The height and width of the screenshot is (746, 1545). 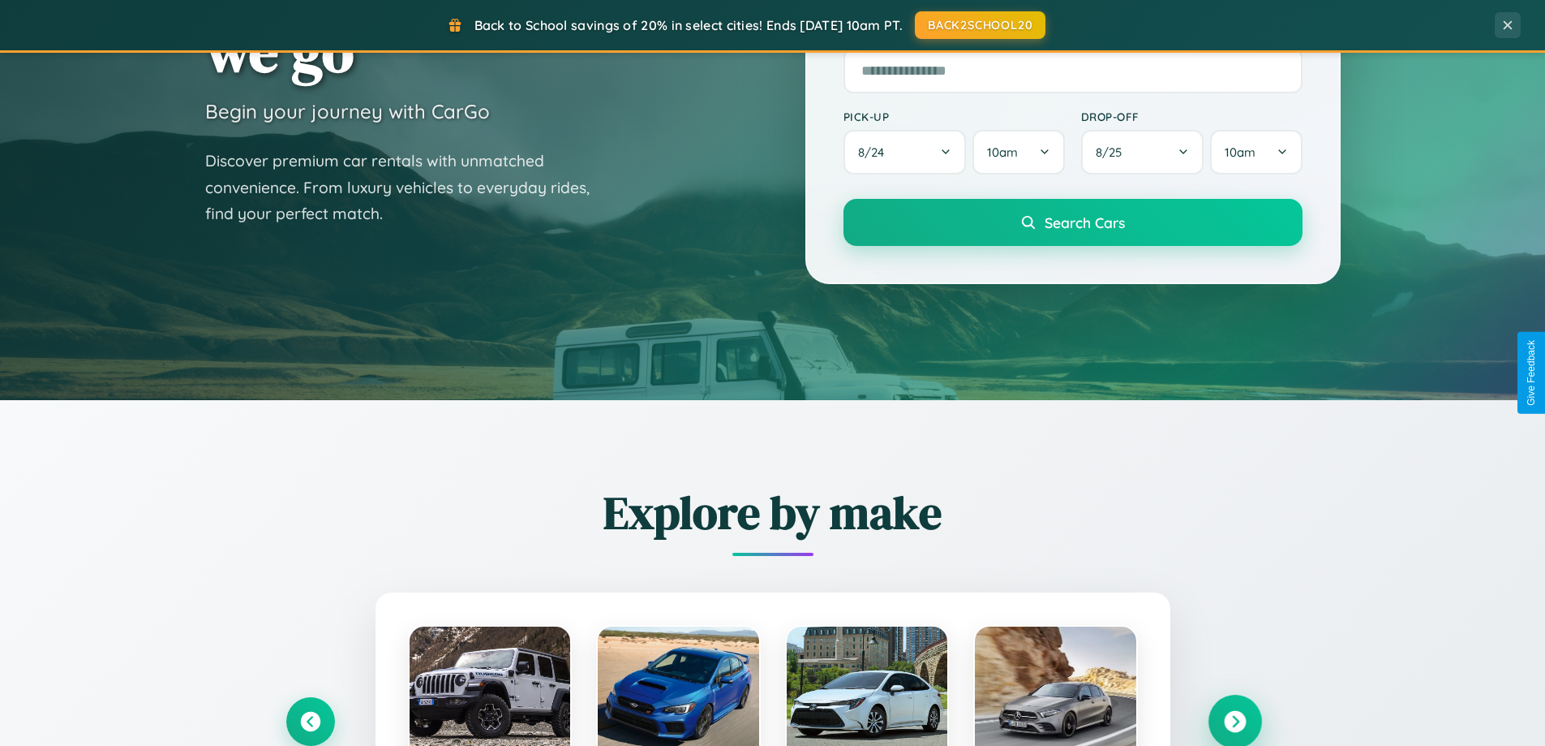 What do you see at coordinates (875, 152) in the screenshot?
I see `span: 8 / 24` at bounding box center [875, 152].